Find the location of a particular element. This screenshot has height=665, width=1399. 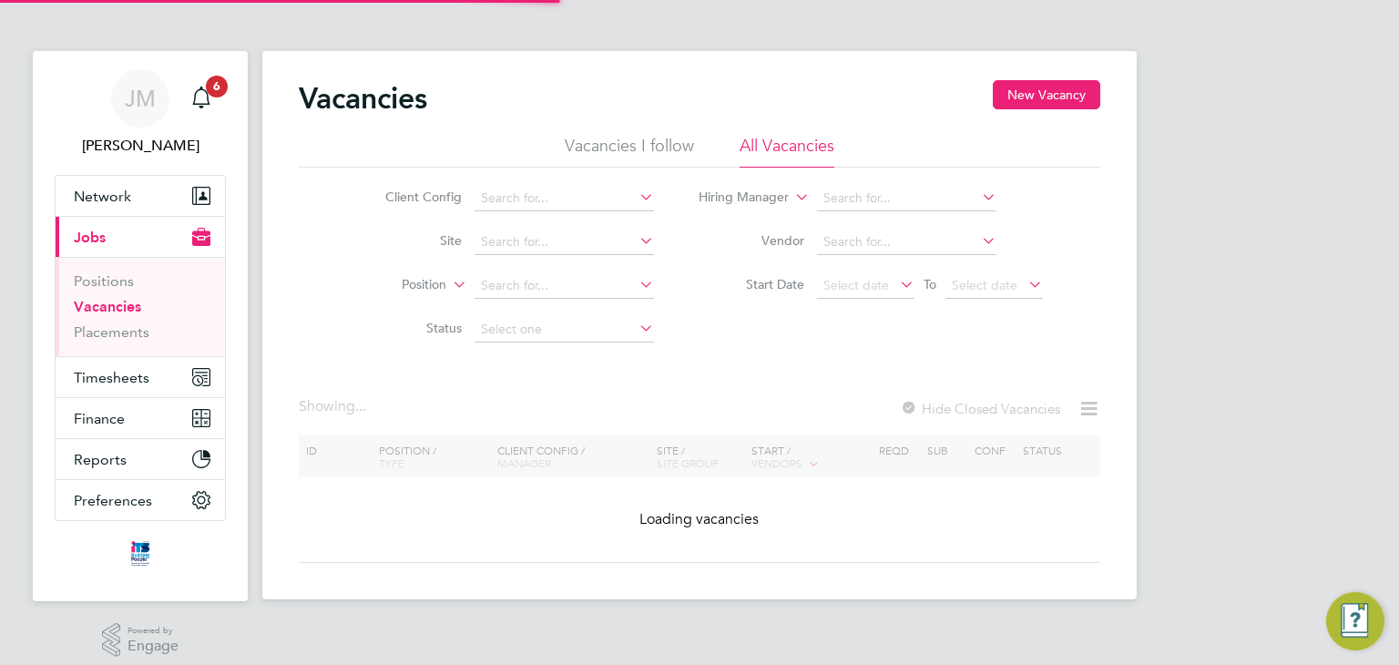

label: Vendor is located at coordinates (751, 240).